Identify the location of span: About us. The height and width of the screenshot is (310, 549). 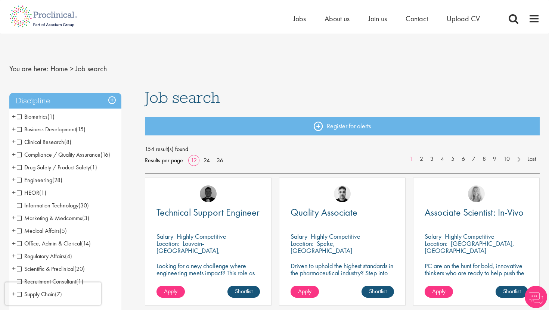
(337, 19).